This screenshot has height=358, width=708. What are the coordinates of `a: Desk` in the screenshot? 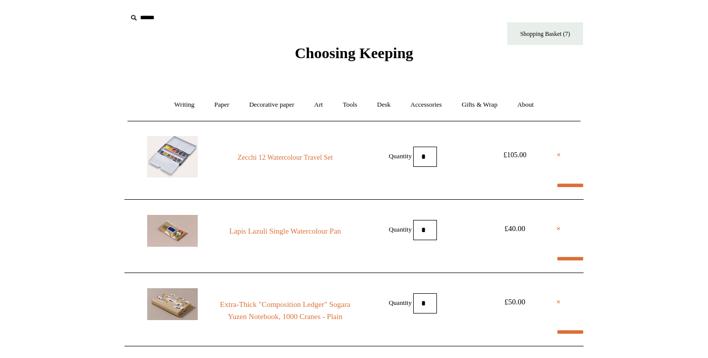 It's located at (384, 105).